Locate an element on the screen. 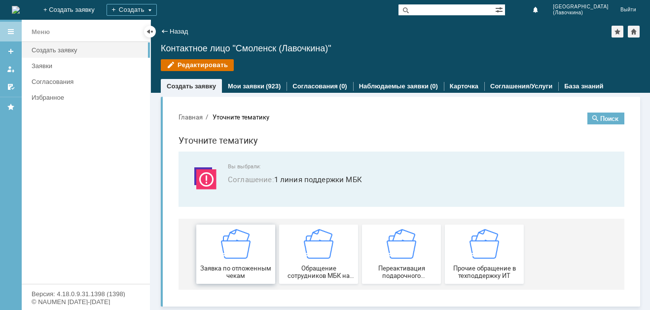 The image size is (650, 310). span: (Лавочкина) is located at coordinates (580, 13).